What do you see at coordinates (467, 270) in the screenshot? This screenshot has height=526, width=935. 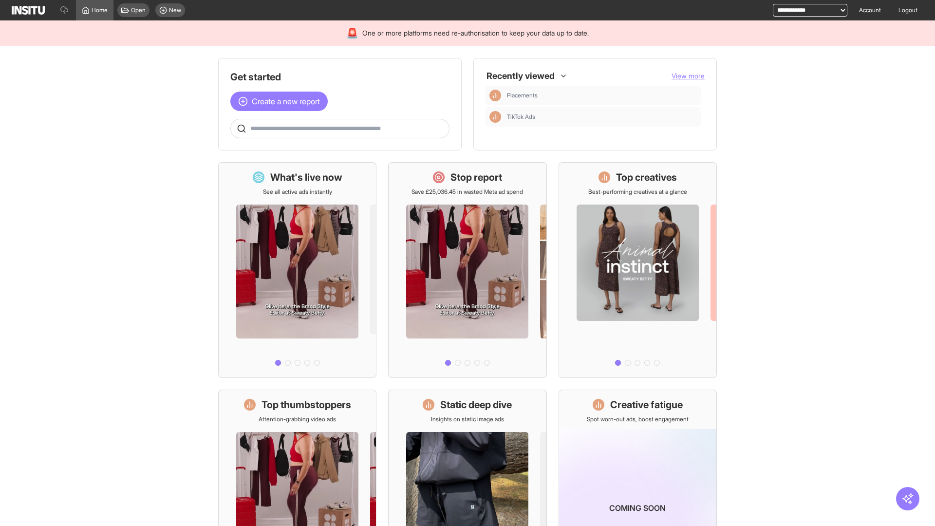 I see `a: Stop reportSave £25,036.45 in wasted Meta ad spend` at bounding box center [467, 270].